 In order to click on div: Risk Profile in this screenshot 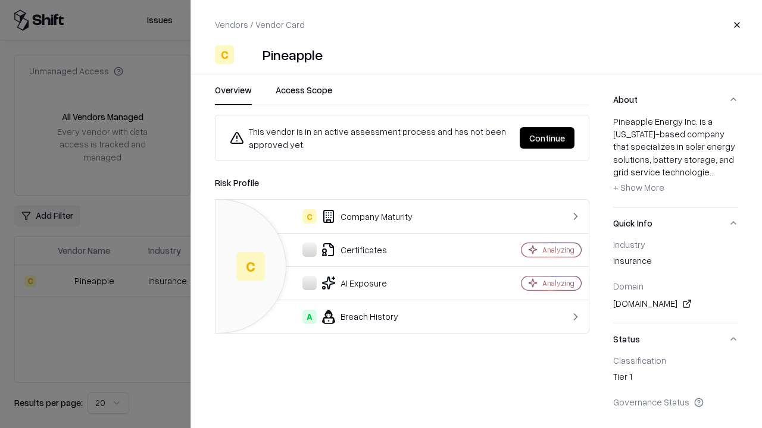, I will do `click(402, 183)`.